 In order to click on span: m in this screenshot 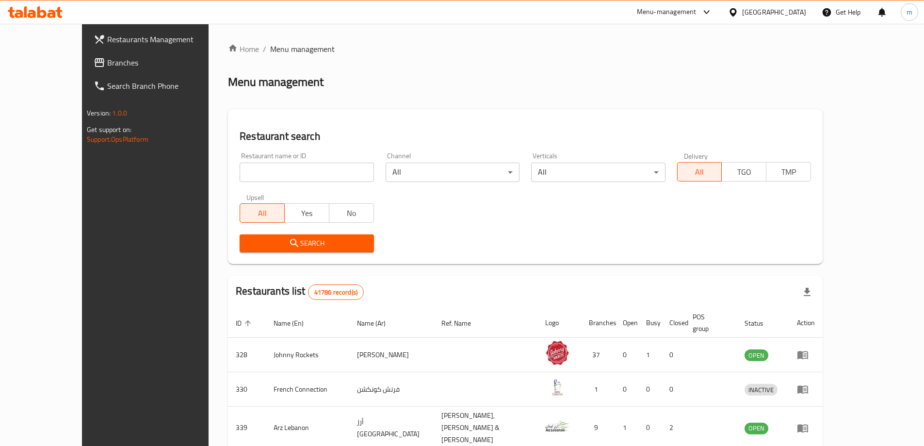, I will do `click(910, 12)`.